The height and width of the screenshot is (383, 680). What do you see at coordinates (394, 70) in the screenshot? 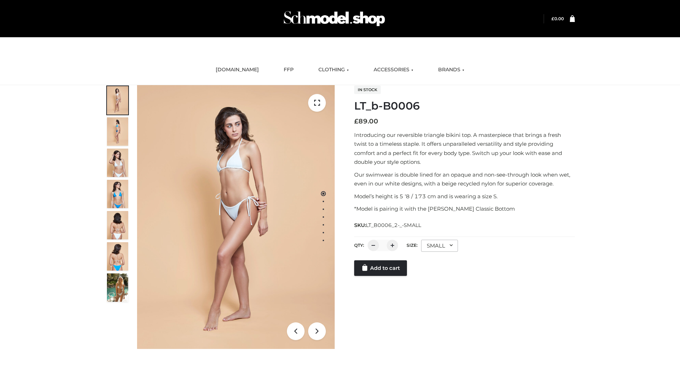
I see `a: ACCESSORIES` at bounding box center [394, 70].